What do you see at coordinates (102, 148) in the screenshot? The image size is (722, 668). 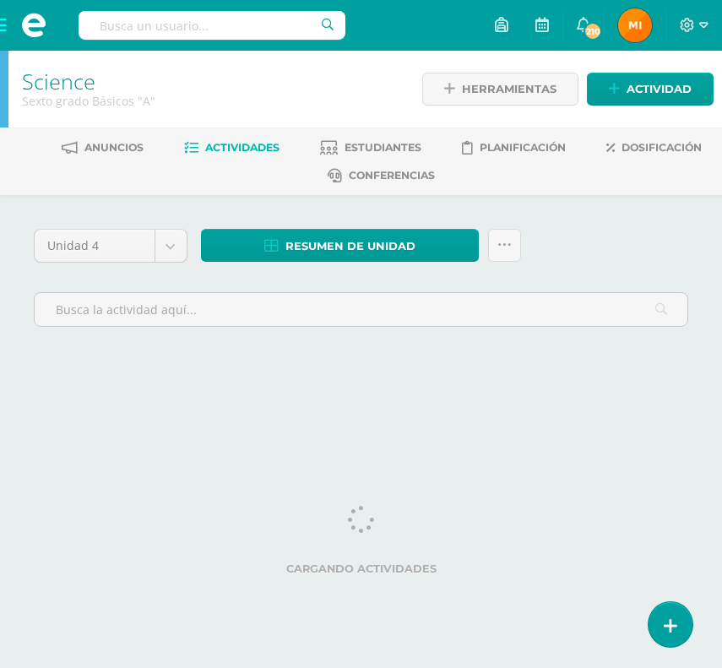 I see `a: Anuncios` at bounding box center [102, 148].